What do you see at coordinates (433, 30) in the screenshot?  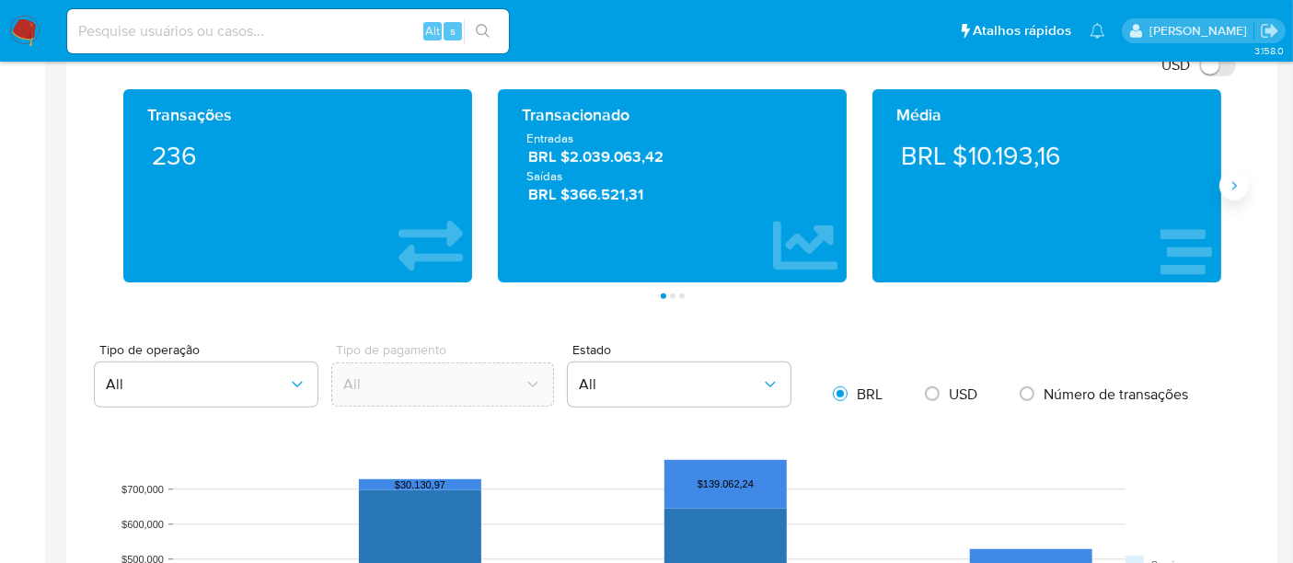 I see `span: Alt` at bounding box center [433, 30].